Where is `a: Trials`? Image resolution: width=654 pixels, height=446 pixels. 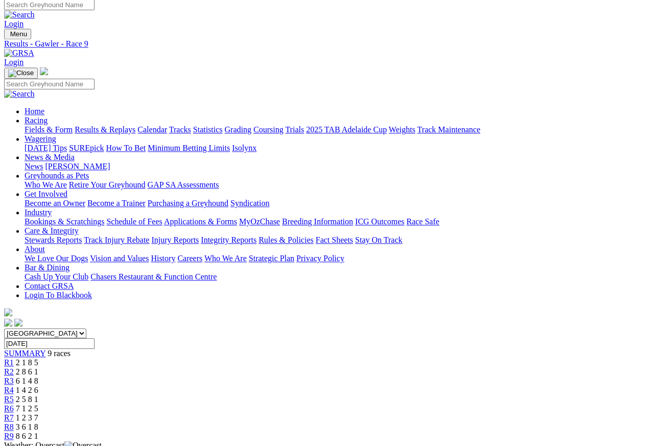 a: Trials is located at coordinates (294, 129).